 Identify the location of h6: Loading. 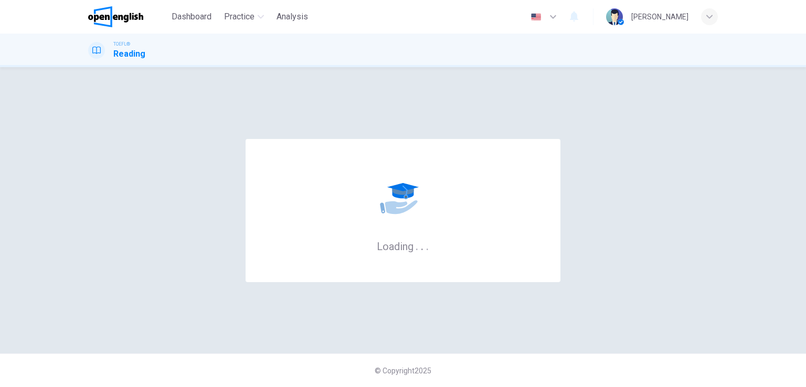
(403, 246).